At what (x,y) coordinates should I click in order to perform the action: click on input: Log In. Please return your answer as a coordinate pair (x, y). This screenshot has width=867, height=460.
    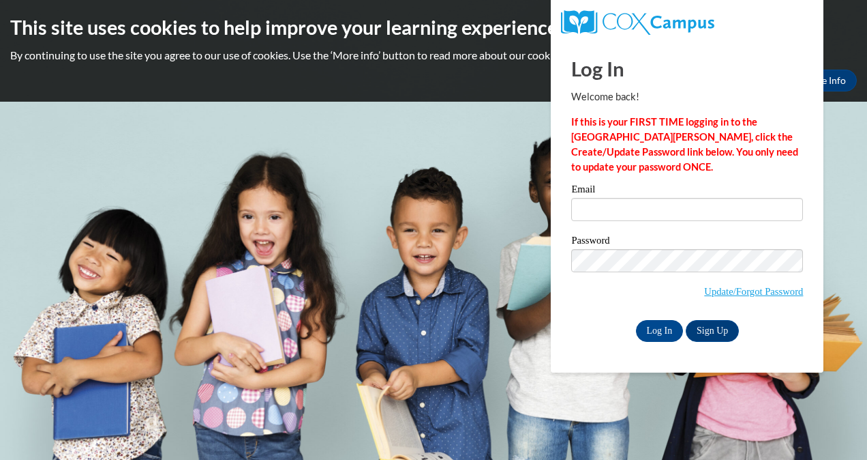
    Looking at the image, I should click on (660, 331).